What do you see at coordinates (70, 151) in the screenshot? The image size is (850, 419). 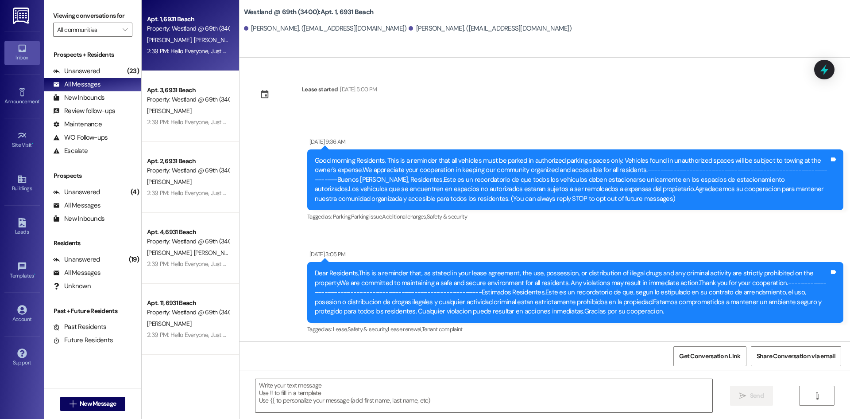 I see `div: Escalate` at bounding box center [70, 151].